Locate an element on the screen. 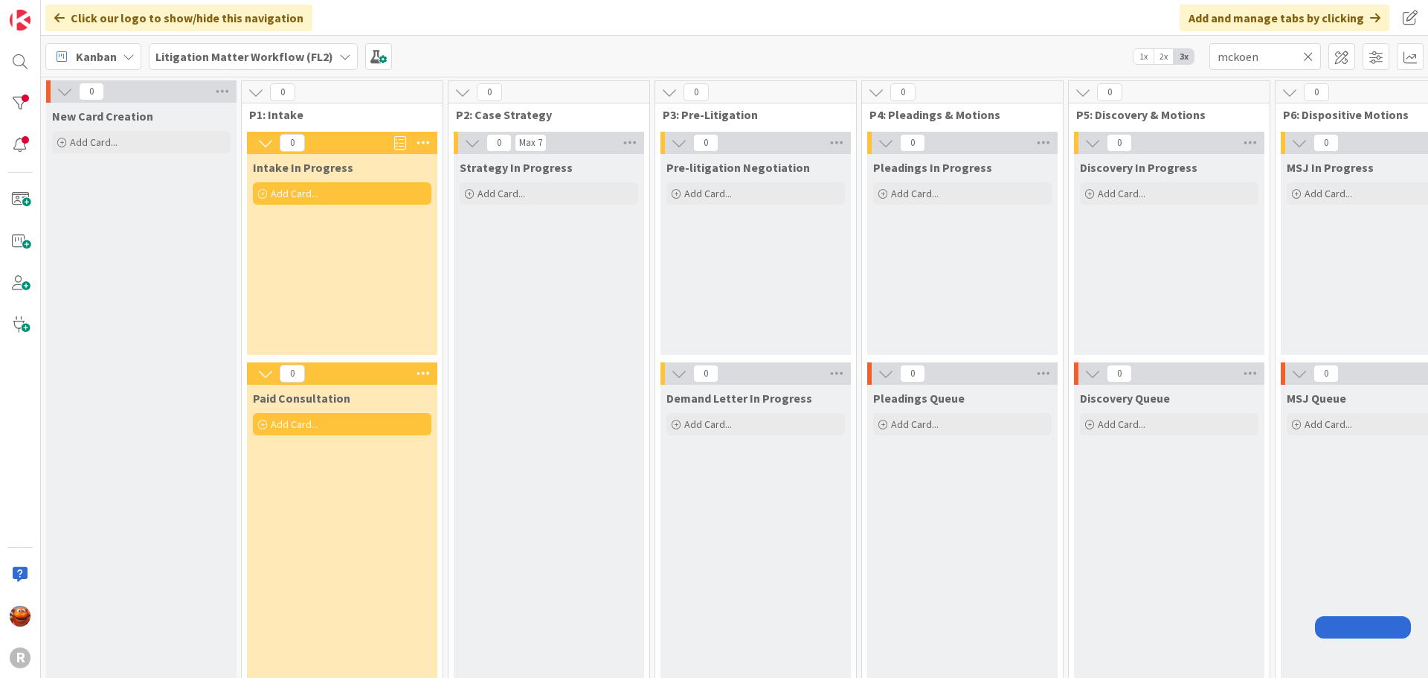 The image size is (1428, 678). span: Pleadings Queue is located at coordinates (919, 398).